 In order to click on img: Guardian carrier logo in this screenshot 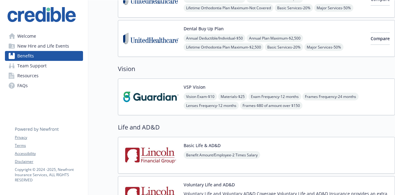, I will do `click(151, 97)`.